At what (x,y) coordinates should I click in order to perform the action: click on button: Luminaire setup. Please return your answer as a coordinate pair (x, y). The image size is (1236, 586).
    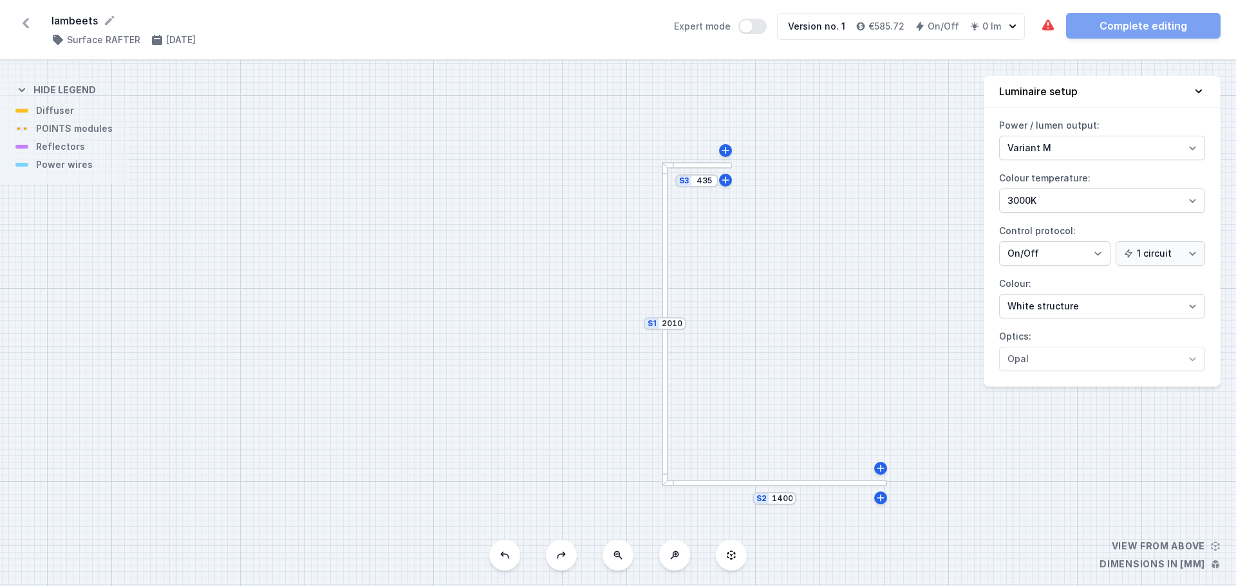
    Looking at the image, I should click on (1102, 91).